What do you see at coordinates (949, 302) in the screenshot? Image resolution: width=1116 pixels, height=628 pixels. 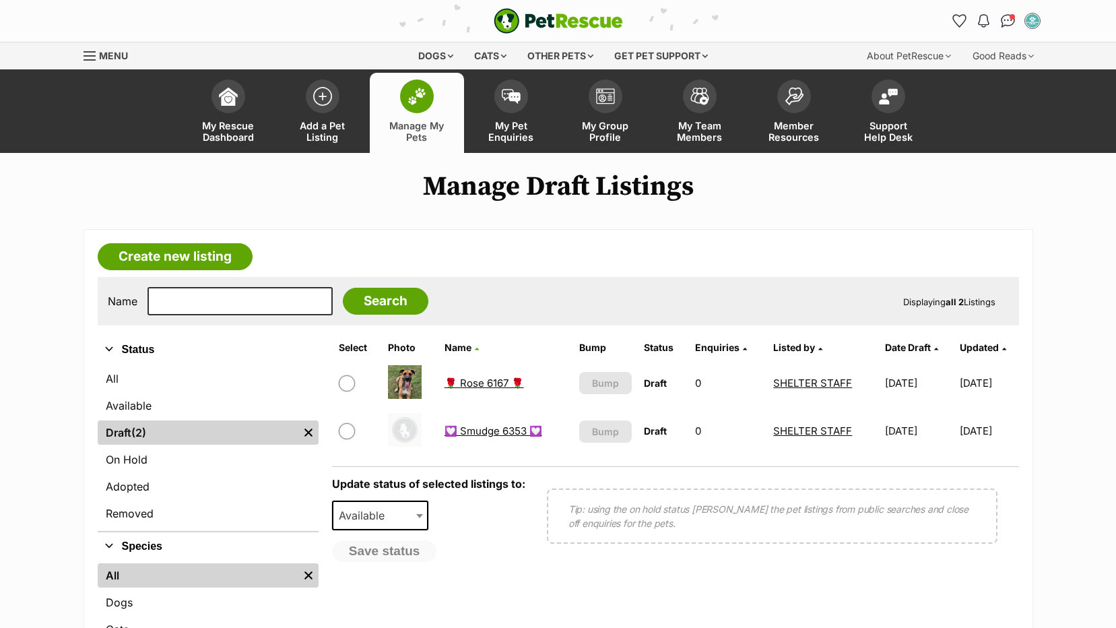 I see `span: Displaying Listings` at bounding box center [949, 302].